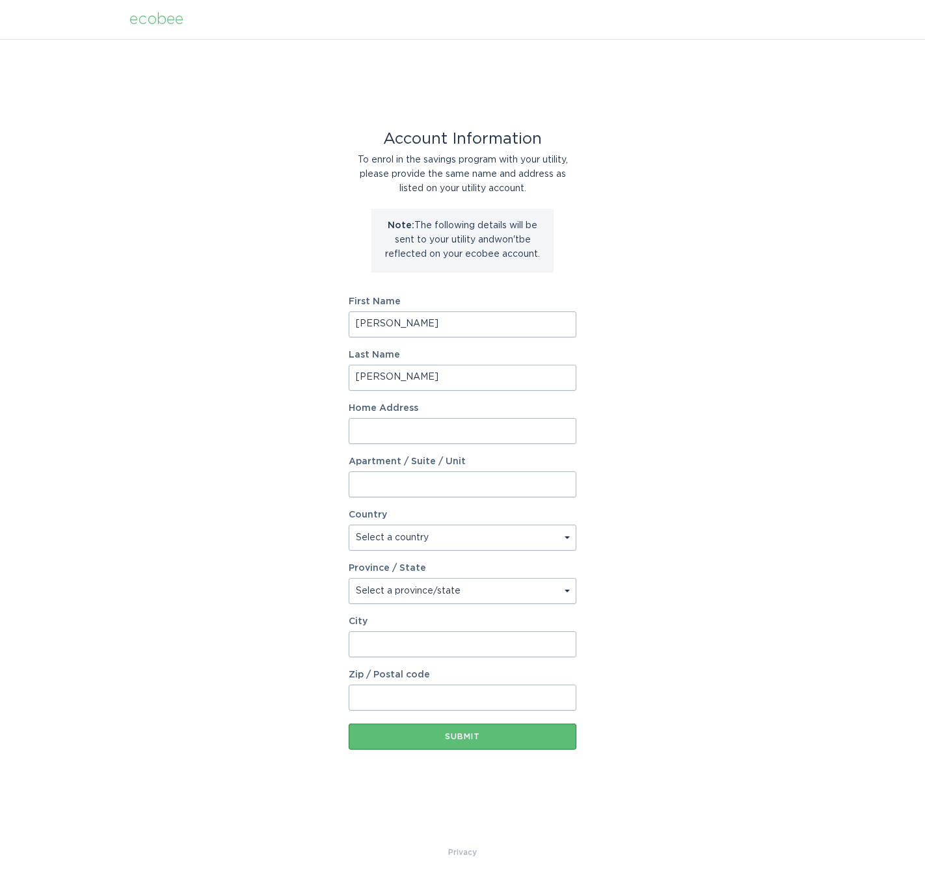 This screenshot has width=925, height=879. What do you see at coordinates (462, 737) in the screenshot?
I see `div: Submit` at bounding box center [462, 737].